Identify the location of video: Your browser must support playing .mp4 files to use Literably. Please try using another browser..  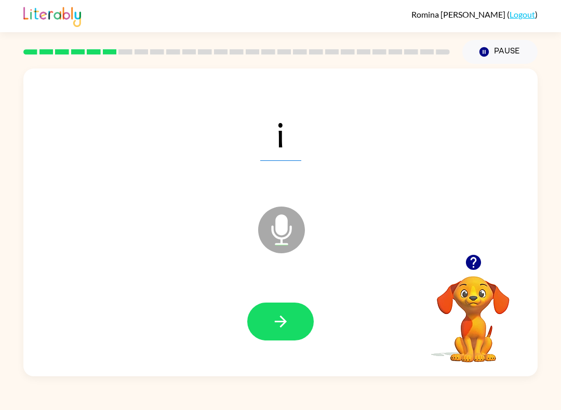
(473, 312).